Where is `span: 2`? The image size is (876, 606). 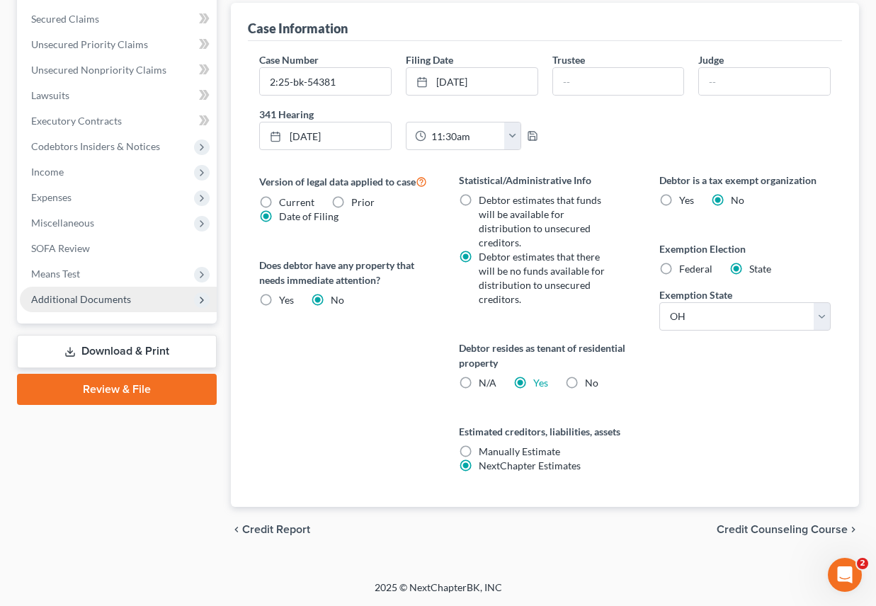
span: 2 is located at coordinates (862, 564).